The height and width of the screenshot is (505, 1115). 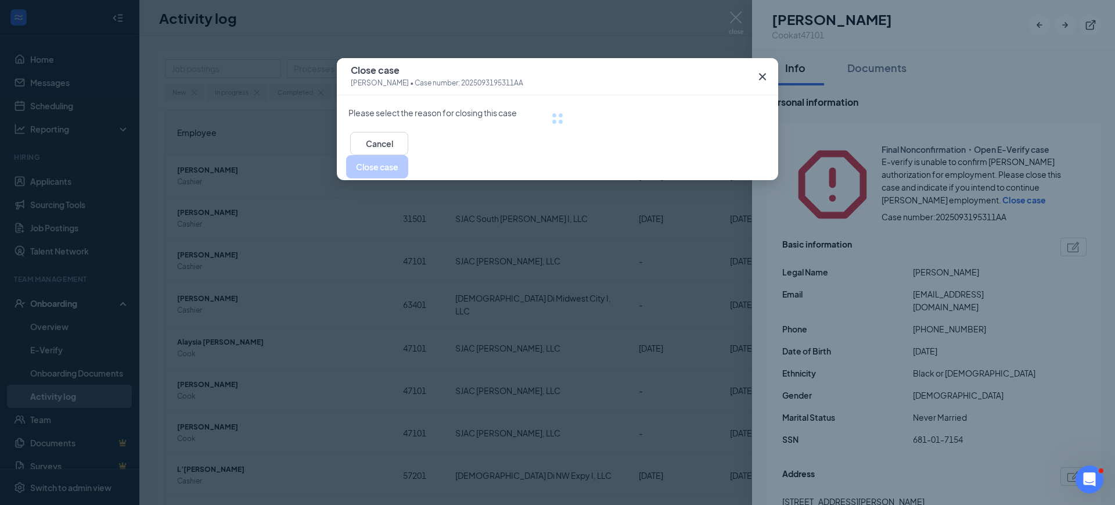 What do you see at coordinates (377, 167) in the screenshot?
I see `button: Close case` at bounding box center [377, 167].